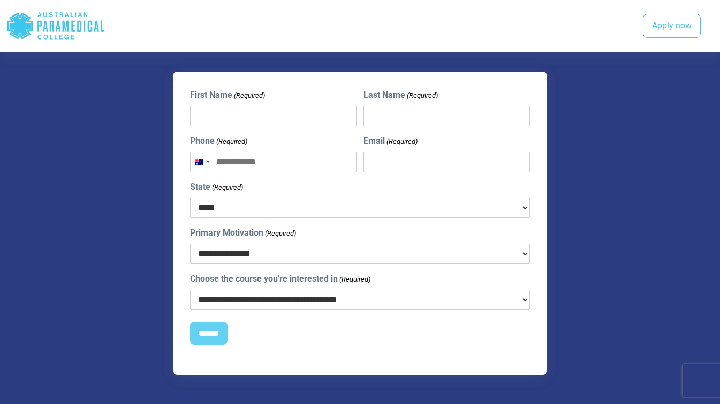 The width and height of the screenshot is (720, 404). What do you see at coordinates (280, 279) in the screenshot?
I see `label: Choose the course you're interested in` at bounding box center [280, 279].